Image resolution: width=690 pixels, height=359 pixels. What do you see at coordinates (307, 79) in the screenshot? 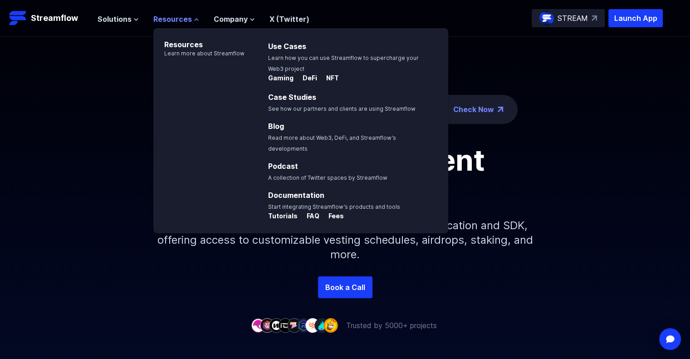
I see `a: DeFi` at bounding box center [307, 79].